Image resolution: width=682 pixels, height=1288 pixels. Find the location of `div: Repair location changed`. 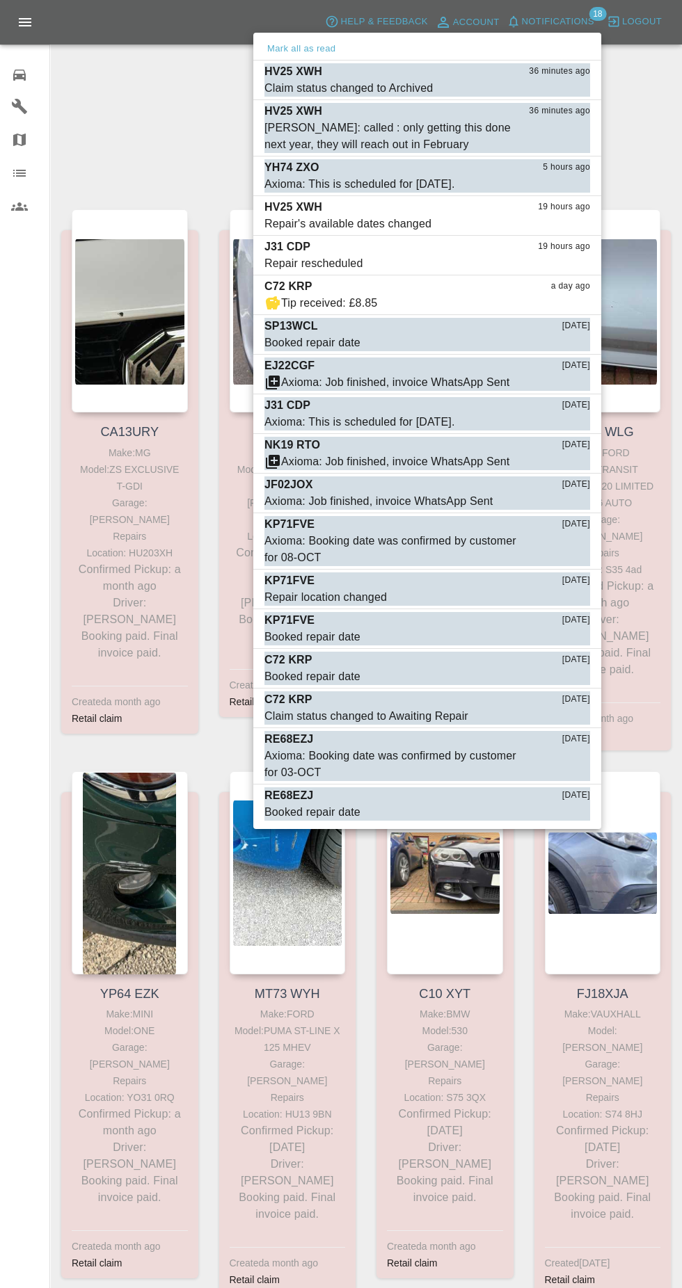

div: Repair location changed is located at coordinates (325, 597).